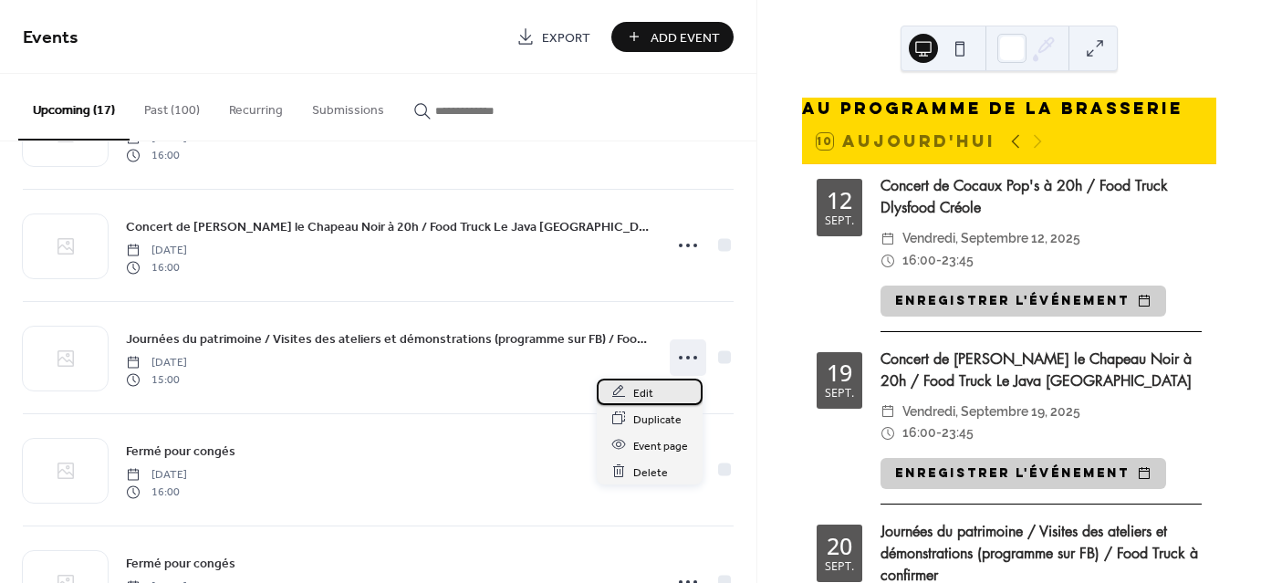  Describe the element at coordinates (553, 37) in the screenshot. I see `a: Export` at that location.